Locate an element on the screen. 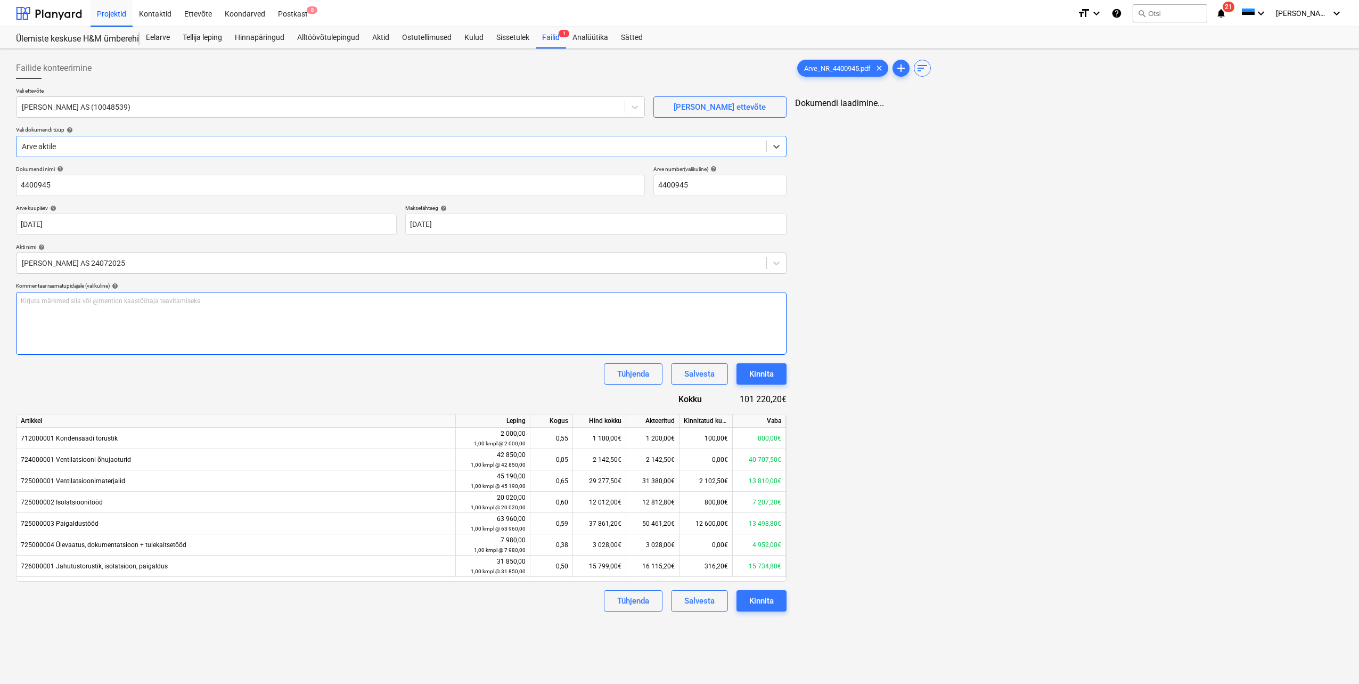 This screenshot has width=1359, height=684. div: Kulud is located at coordinates (474, 38).